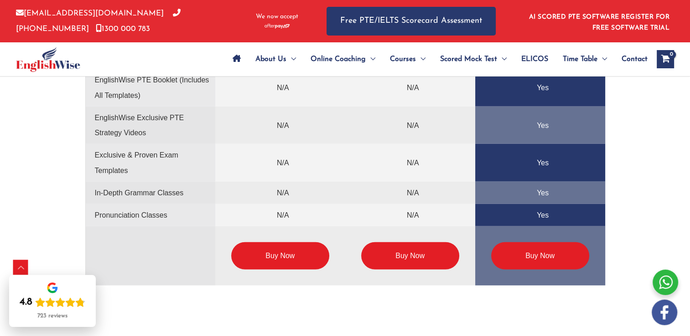  Describe the element at coordinates (599, 21) in the screenshot. I see `aside: Header Widget 1` at that location.